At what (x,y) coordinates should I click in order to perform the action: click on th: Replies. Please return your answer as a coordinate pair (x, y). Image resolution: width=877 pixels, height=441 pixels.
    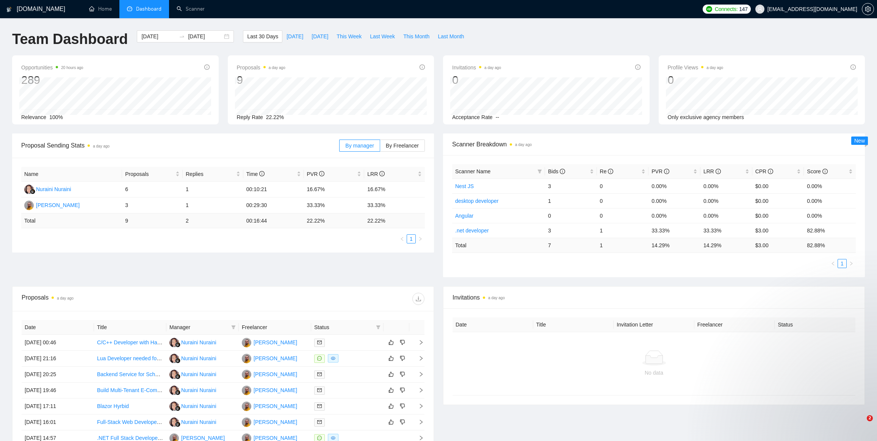
    Looking at the image, I should click on (213, 174).